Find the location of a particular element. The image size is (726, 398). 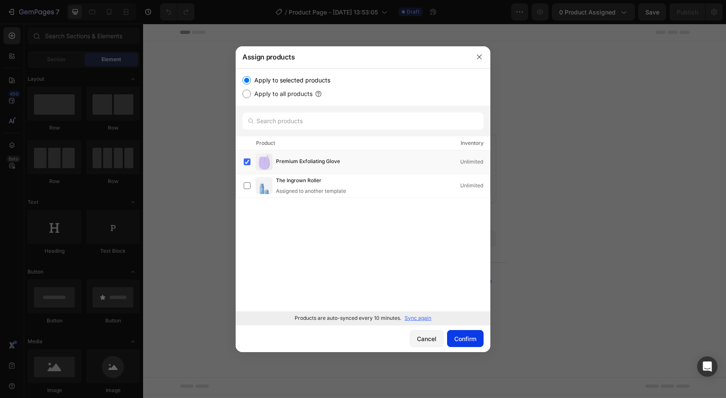

div: Start with Sections from sidebar is located at coordinates (292, 194).